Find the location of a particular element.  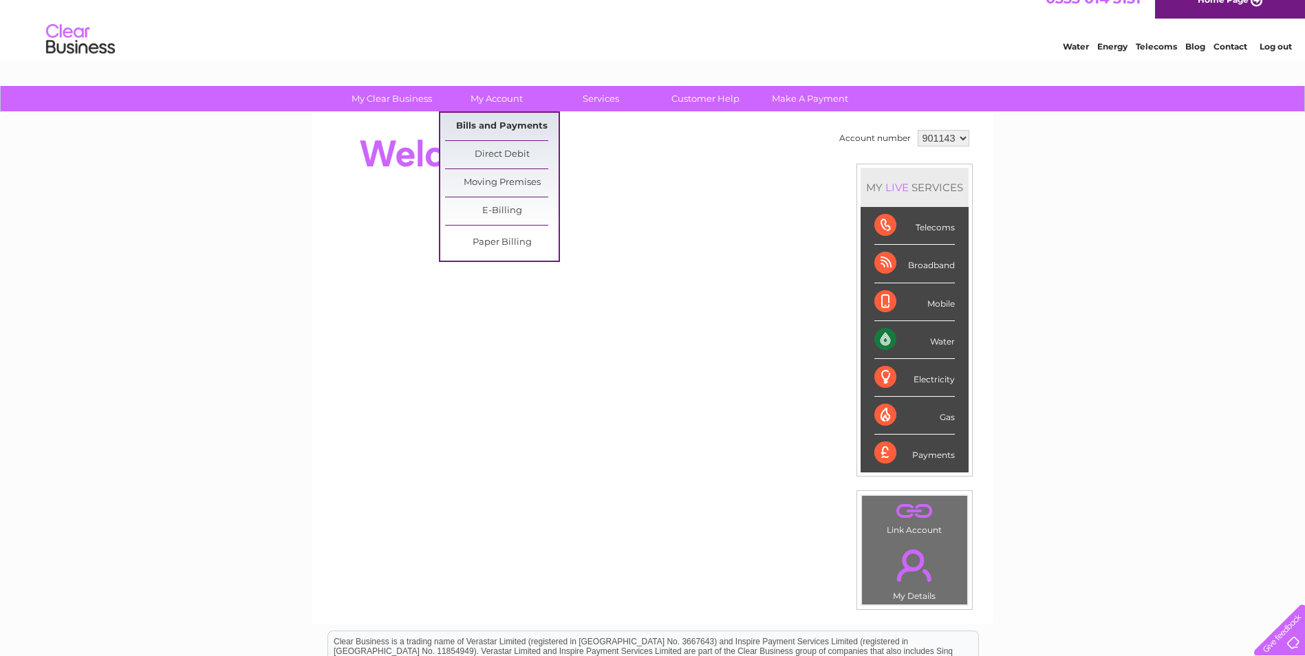

a: E-Billing is located at coordinates (501, 211).